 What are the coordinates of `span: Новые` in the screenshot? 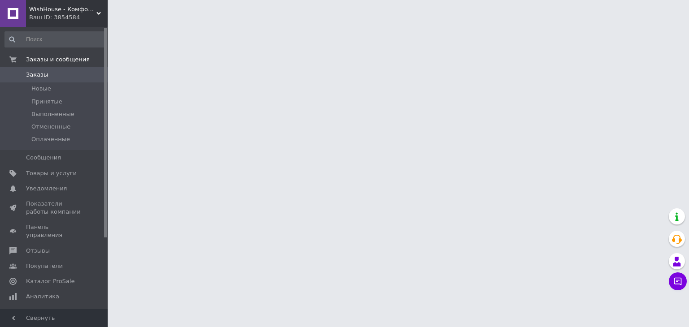 It's located at (41, 89).